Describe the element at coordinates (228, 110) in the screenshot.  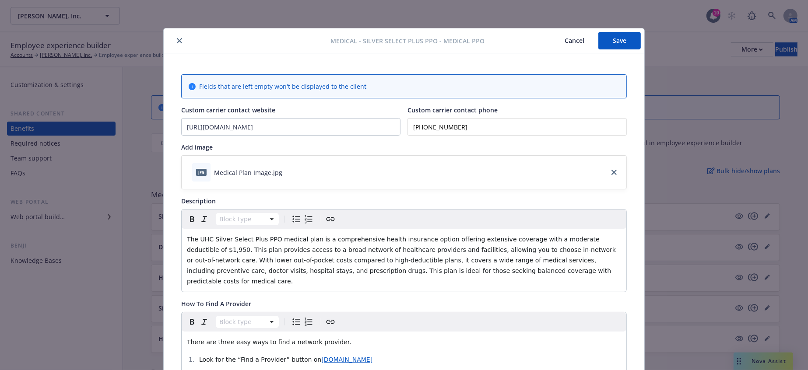
I see `span: Custom carrier contact website` at that location.